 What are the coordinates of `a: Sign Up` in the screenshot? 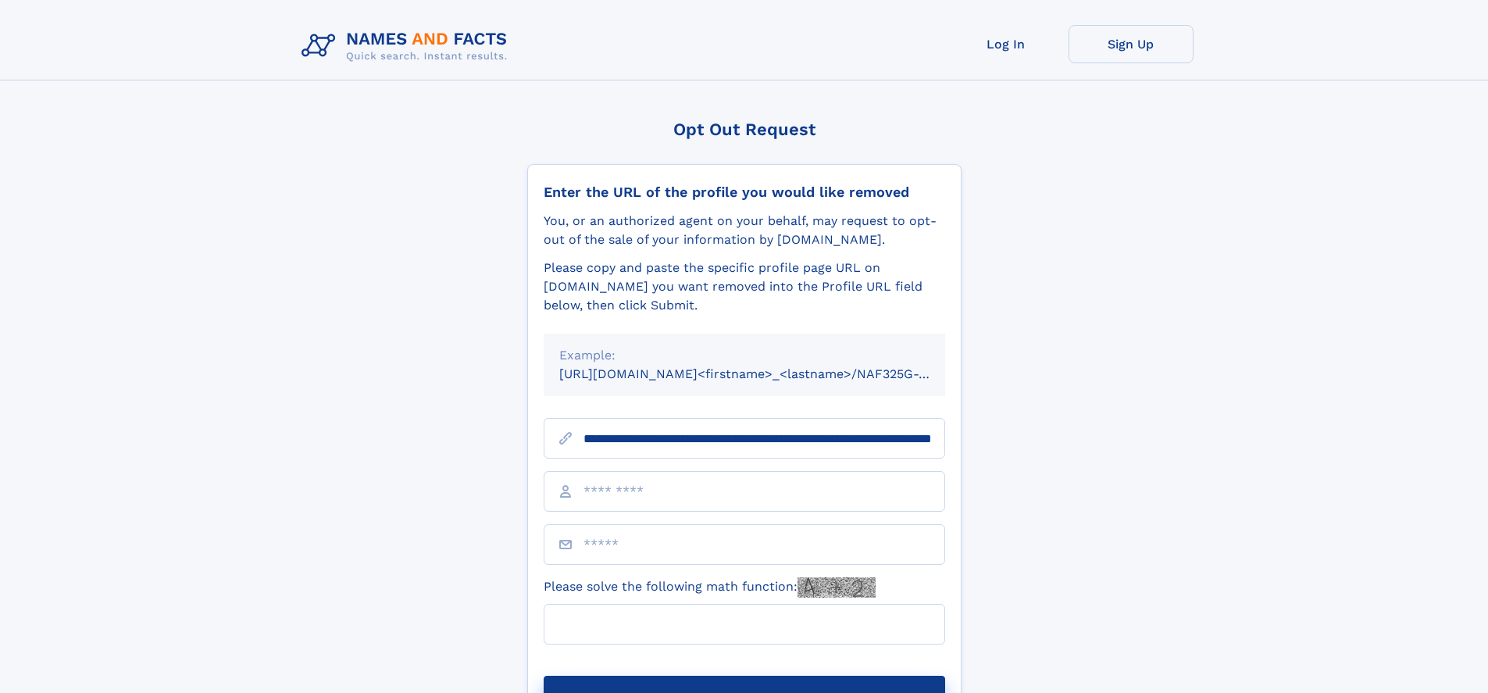 It's located at (1131, 44).